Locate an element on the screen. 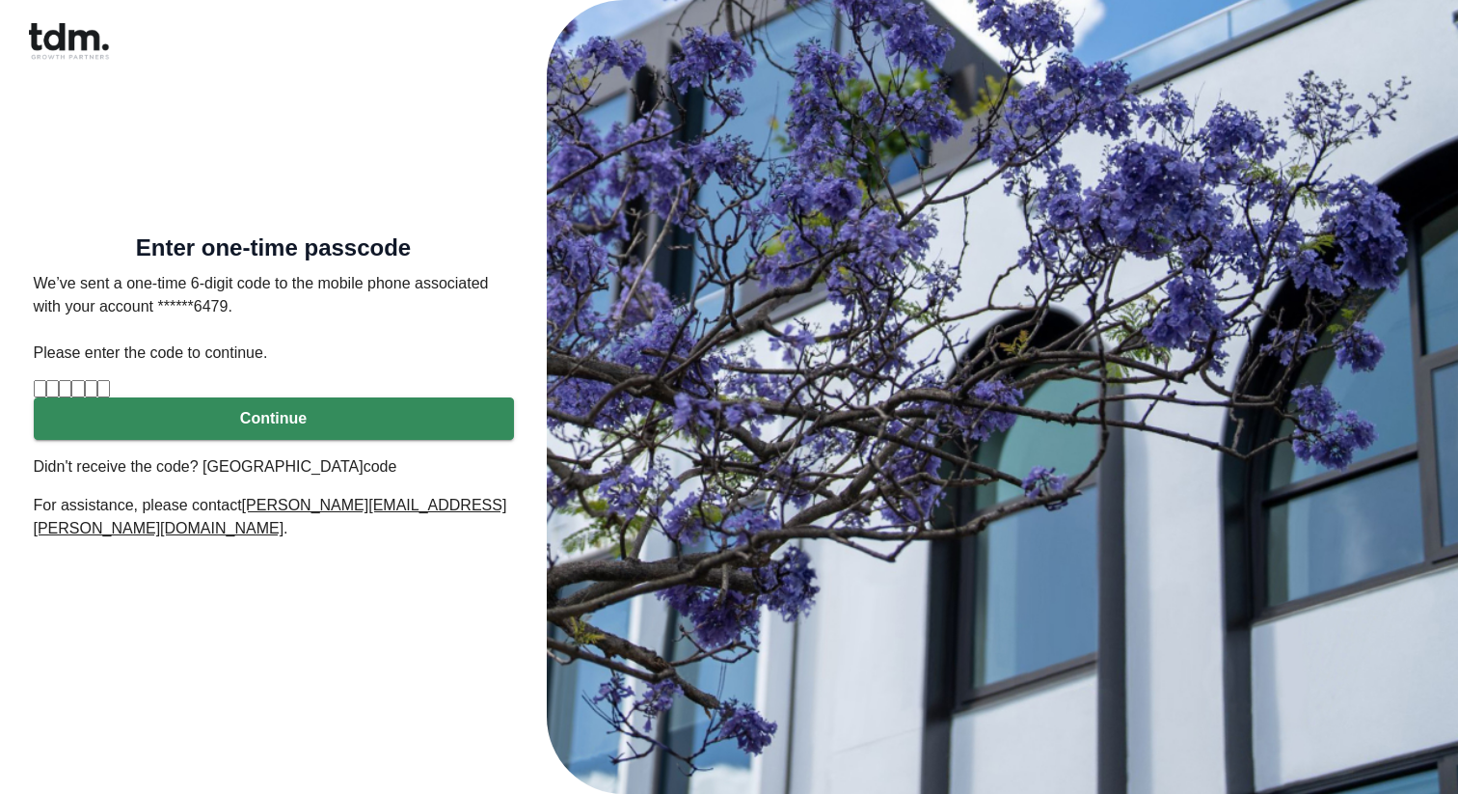 The image size is (1458, 794). input: Digit 6 is located at coordinates (103, 389).